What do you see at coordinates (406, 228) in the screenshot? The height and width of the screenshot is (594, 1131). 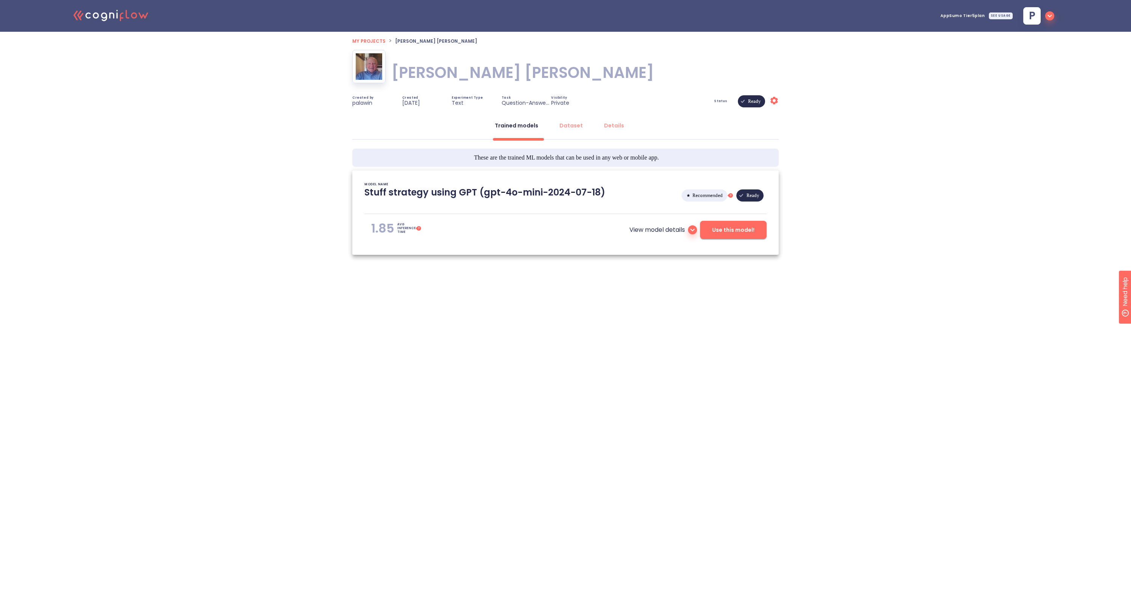 I see `p: AVG INFERENCE TIME` at bounding box center [406, 228].